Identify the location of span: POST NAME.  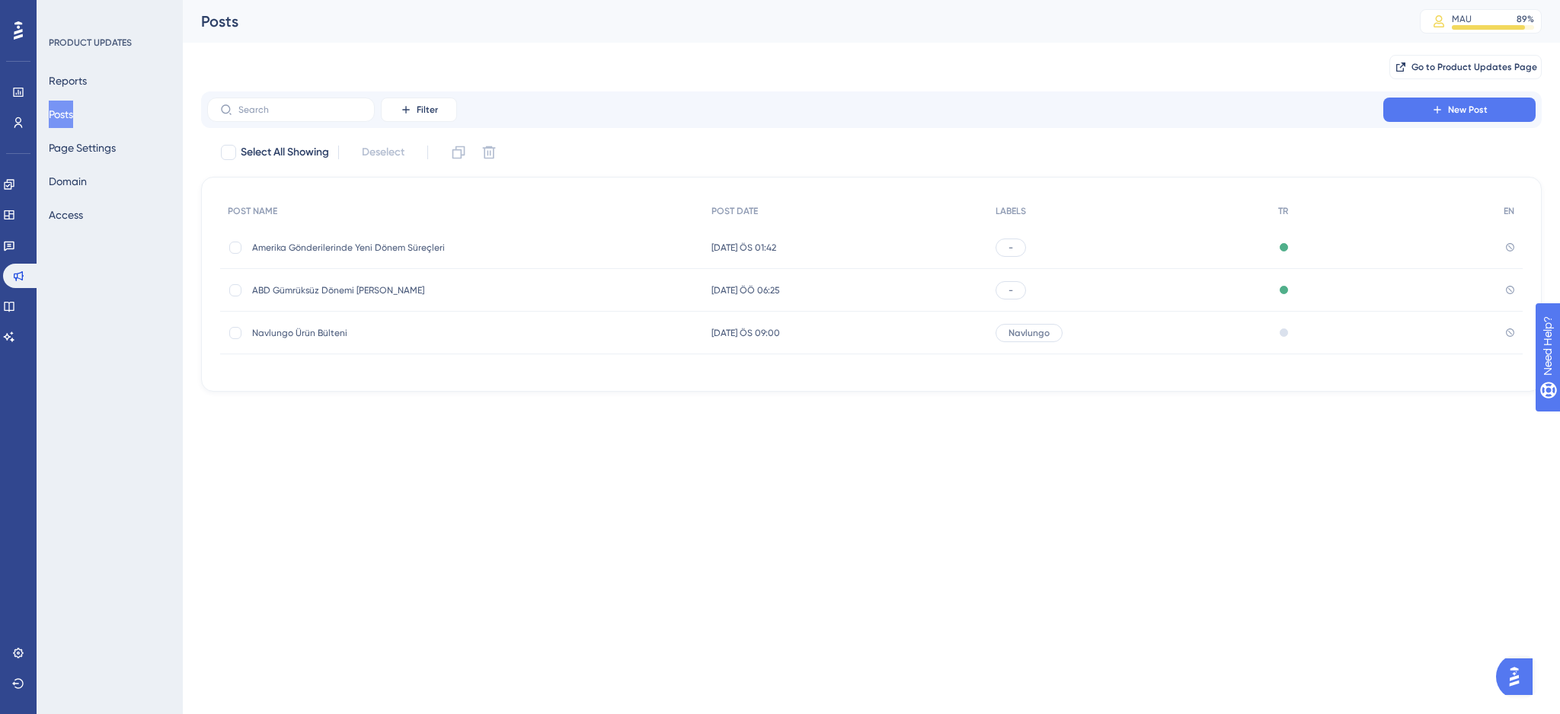
(252, 211).